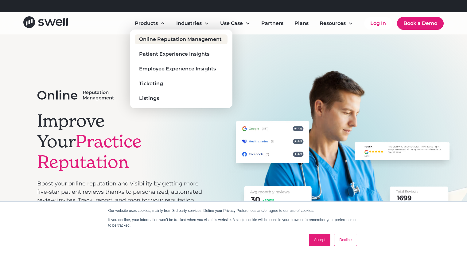 The width and height of the screenshot is (467, 254). I want to click on a: Online Reputation Management, so click(181, 39).